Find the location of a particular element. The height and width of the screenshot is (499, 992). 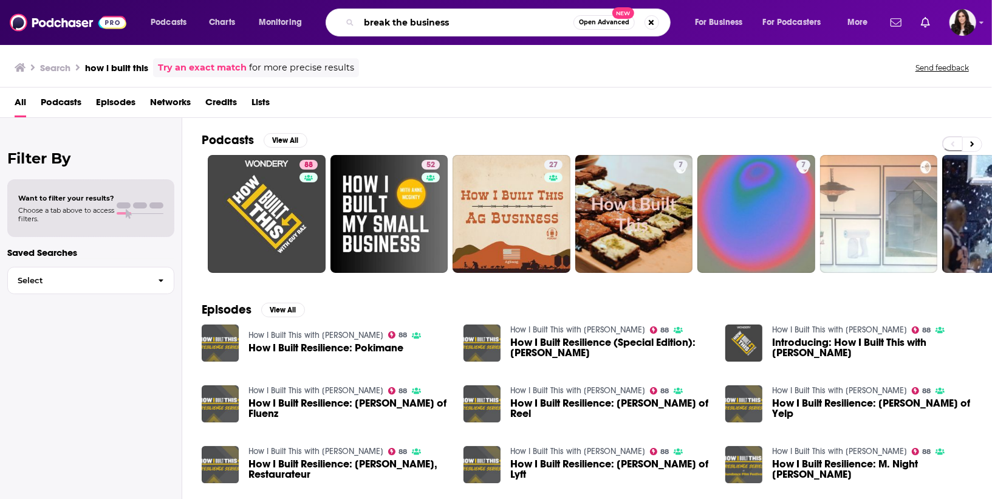

a: EpisodesView All is located at coordinates (253, 309).